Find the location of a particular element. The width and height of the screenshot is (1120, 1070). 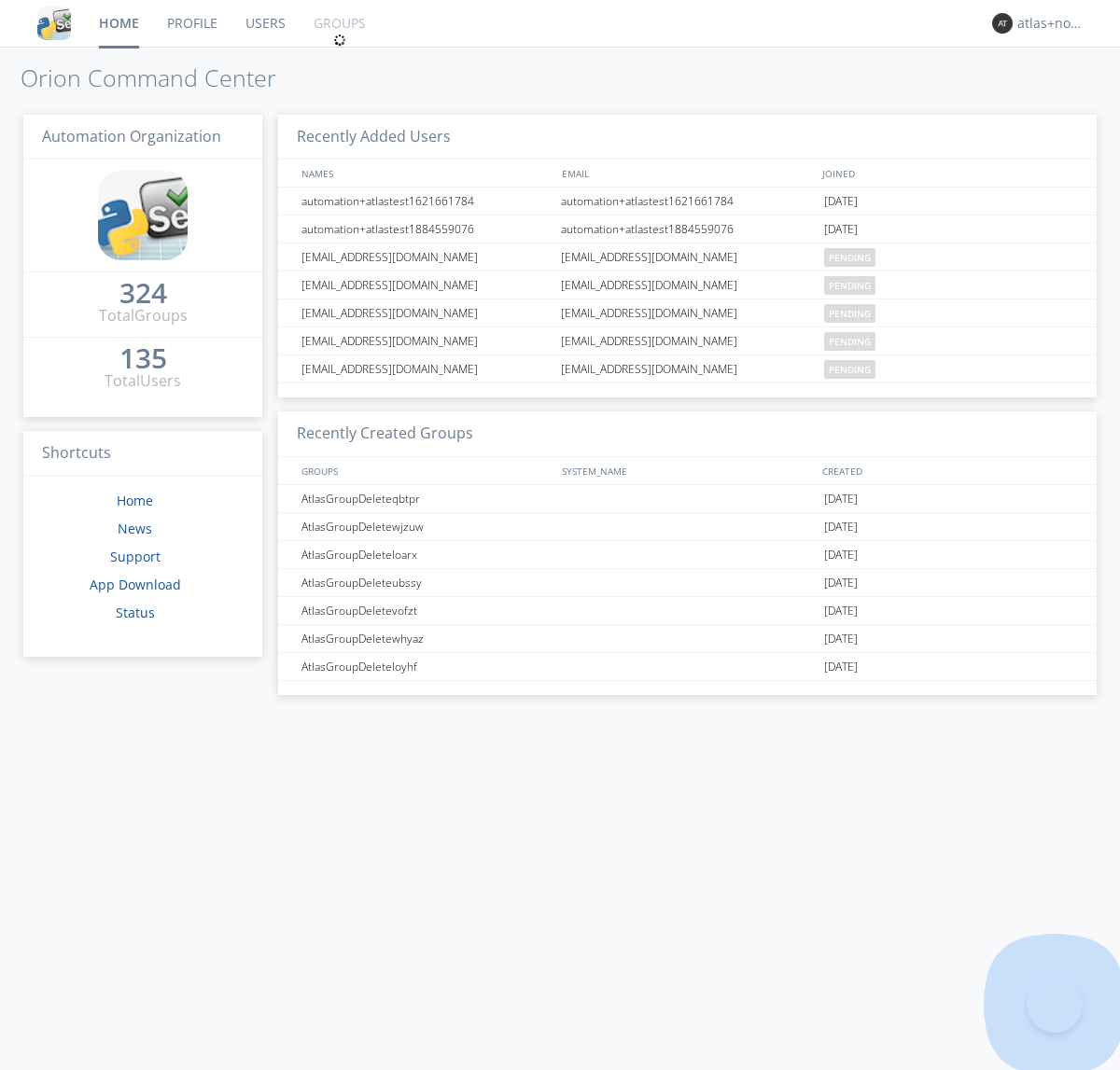

div: Total Users is located at coordinates (143, 381).